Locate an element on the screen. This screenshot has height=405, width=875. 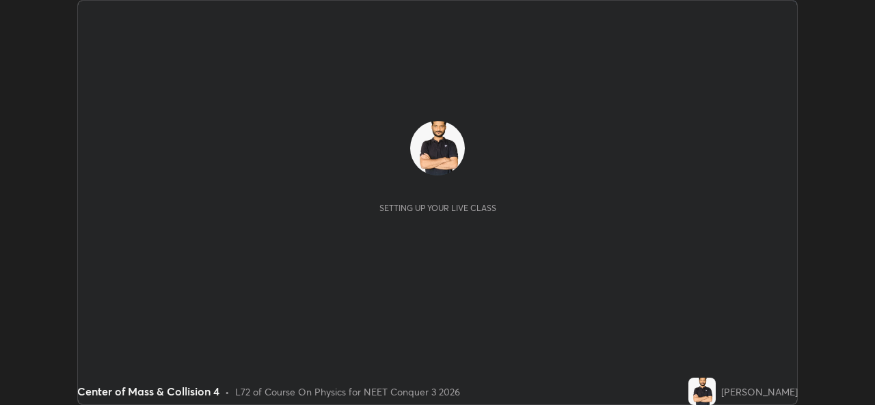
div: Center of Mass & Collision 4 is located at coordinates (148, 392).